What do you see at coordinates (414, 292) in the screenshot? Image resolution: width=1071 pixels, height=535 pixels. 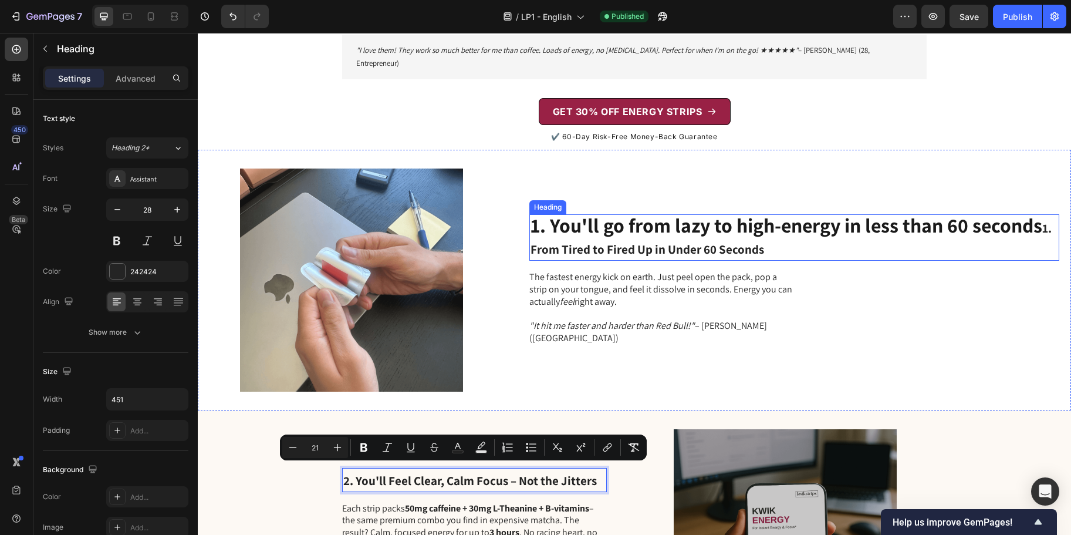 I see `i: "It hit me faster and harder than Red Bull!"` at bounding box center [414, 292].